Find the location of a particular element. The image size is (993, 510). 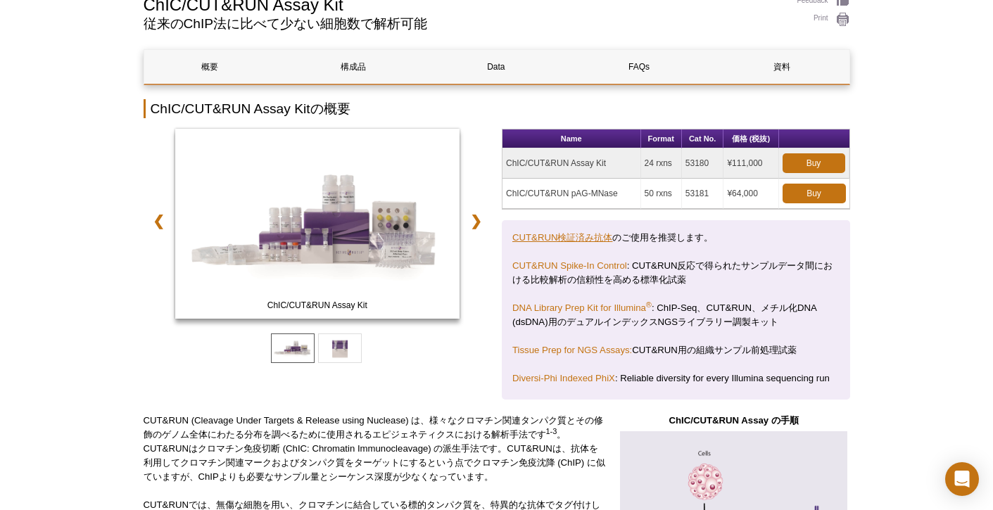

img: ChIC/CUT&RUN Assay Kit is located at coordinates (317, 224).